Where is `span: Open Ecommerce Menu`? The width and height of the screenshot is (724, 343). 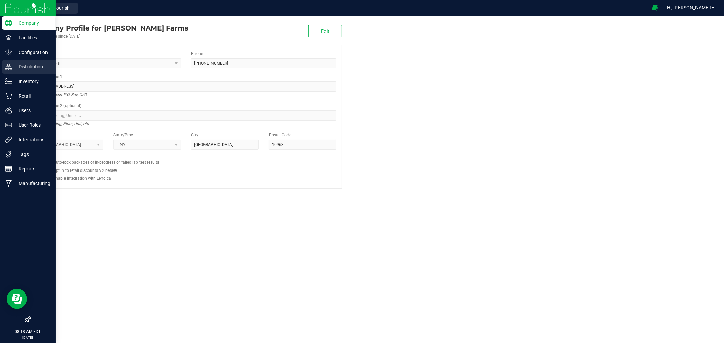
span: Open Ecommerce Menu is located at coordinates (655, 8).